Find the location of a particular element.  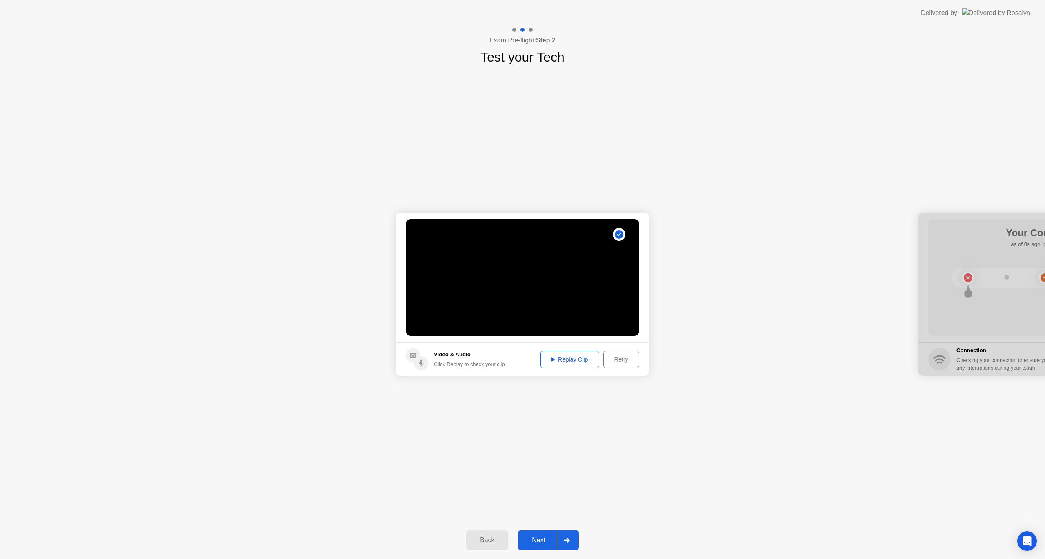

img: Delivered by Rosalyn is located at coordinates (996, 13).